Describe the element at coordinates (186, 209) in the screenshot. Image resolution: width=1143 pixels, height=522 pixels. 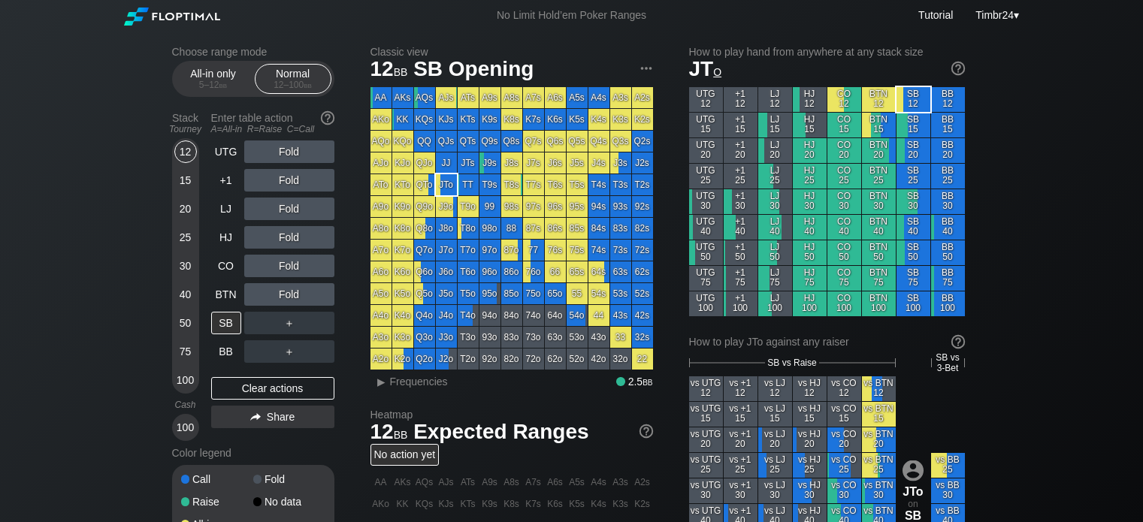
I see `div: 20` at that location.